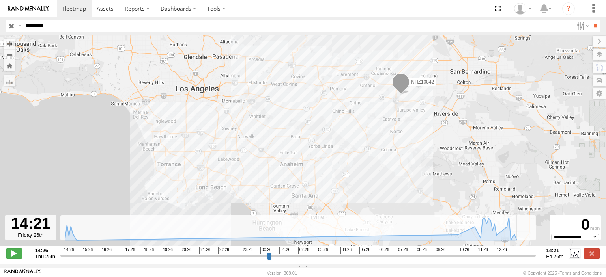  I want to click on span: 04:26, so click(346, 251).